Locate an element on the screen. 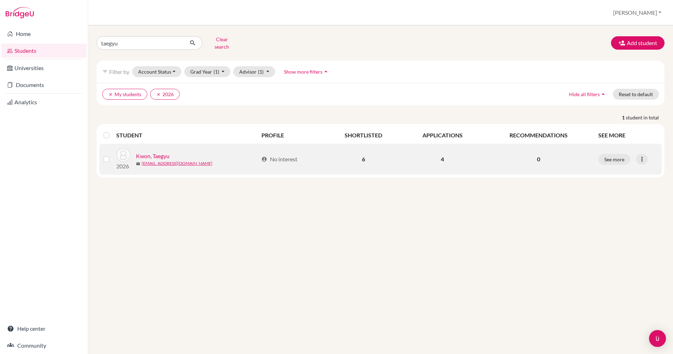 This screenshot has height=354, width=673. span: Show more filters is located at coordinates (303, 71).